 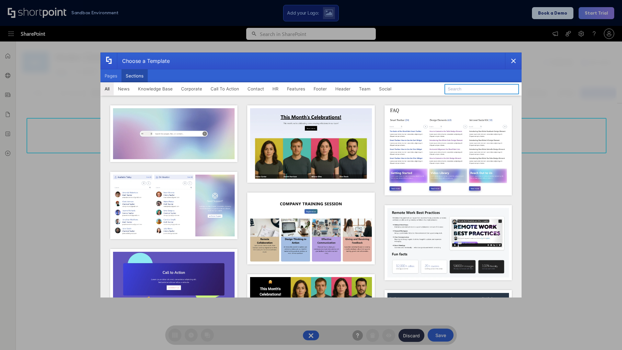 I want to click on button: Header, so click(x=343, y=89).